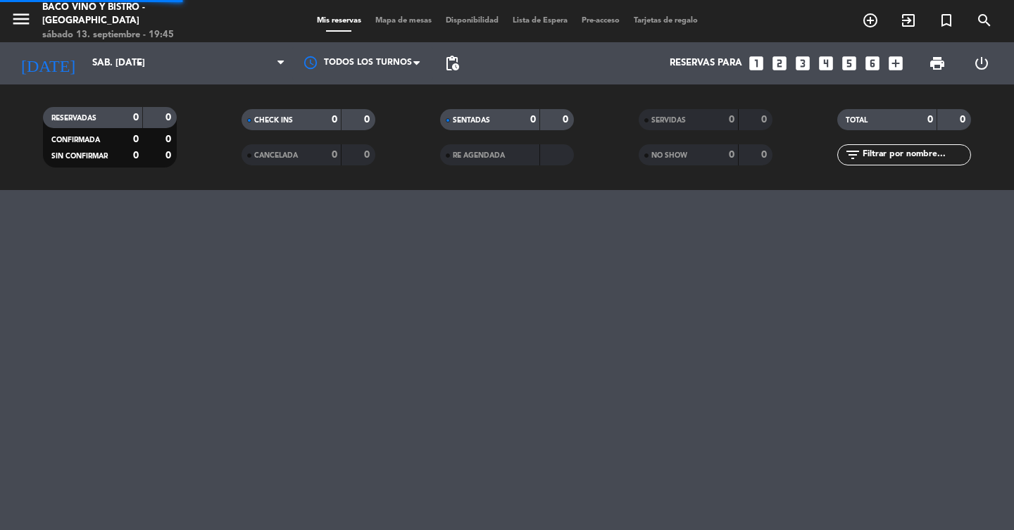 This screenshot has height=530, width=1014. What do you see at coordinates (982, 63) in the screenshot?
I see `i: power_settings_new` at bounding box center [982, 63].